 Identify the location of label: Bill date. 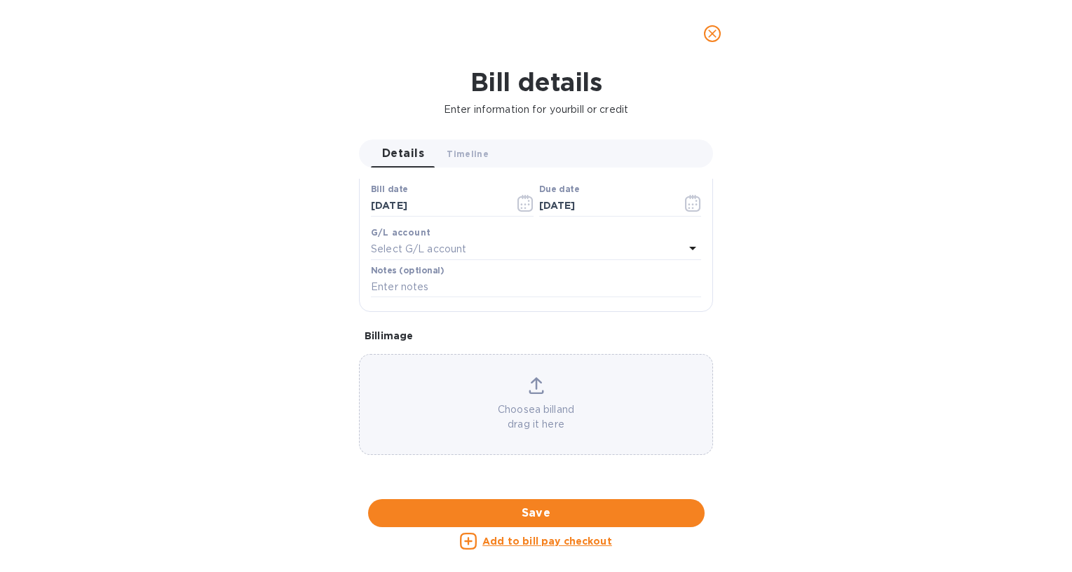
(389, 190).